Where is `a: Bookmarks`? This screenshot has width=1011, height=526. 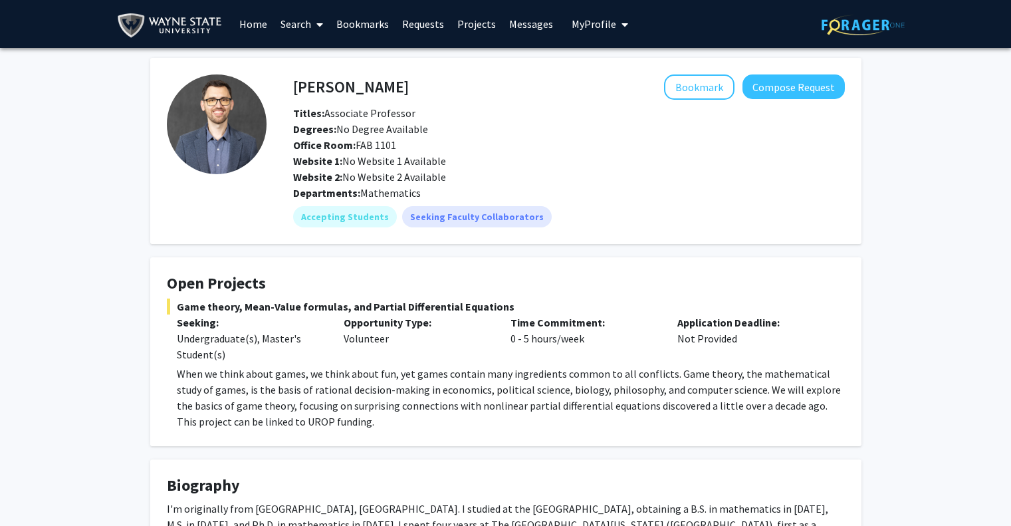
a: Bookmarks is located at coordinates (362, 24).